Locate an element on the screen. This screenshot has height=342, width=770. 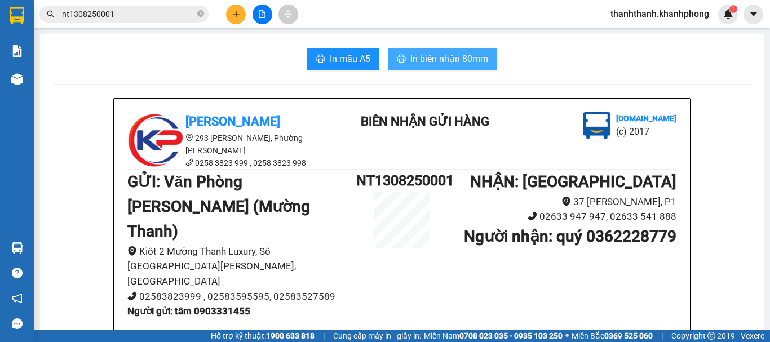
span: thanhthanh.khanhphong is located at coordinates (659, 14).